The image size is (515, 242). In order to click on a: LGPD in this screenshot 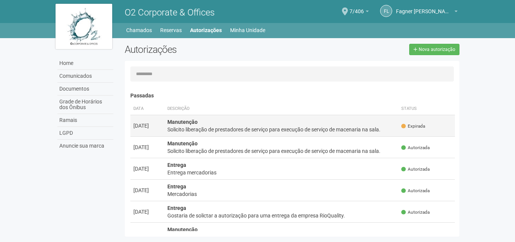, I will do `click(85, 133)`.